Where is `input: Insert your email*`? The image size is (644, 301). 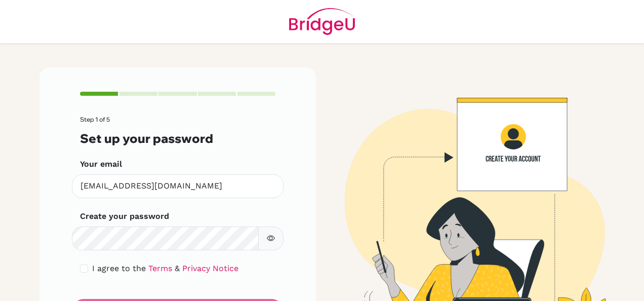
input: Insert your email* is located at coordinates (178, 186).